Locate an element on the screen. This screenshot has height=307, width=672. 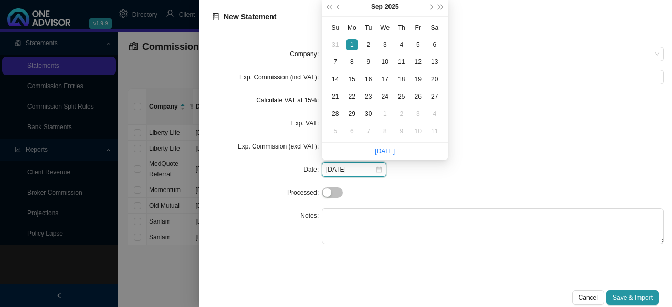
div: 23 is located at coordinates (368, 97).